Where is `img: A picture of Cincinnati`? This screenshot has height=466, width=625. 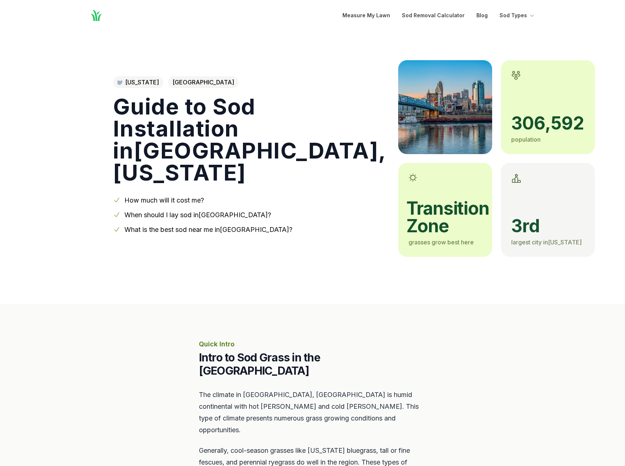
img: A picture of Cincinnati is located at coordinates (445, 107).